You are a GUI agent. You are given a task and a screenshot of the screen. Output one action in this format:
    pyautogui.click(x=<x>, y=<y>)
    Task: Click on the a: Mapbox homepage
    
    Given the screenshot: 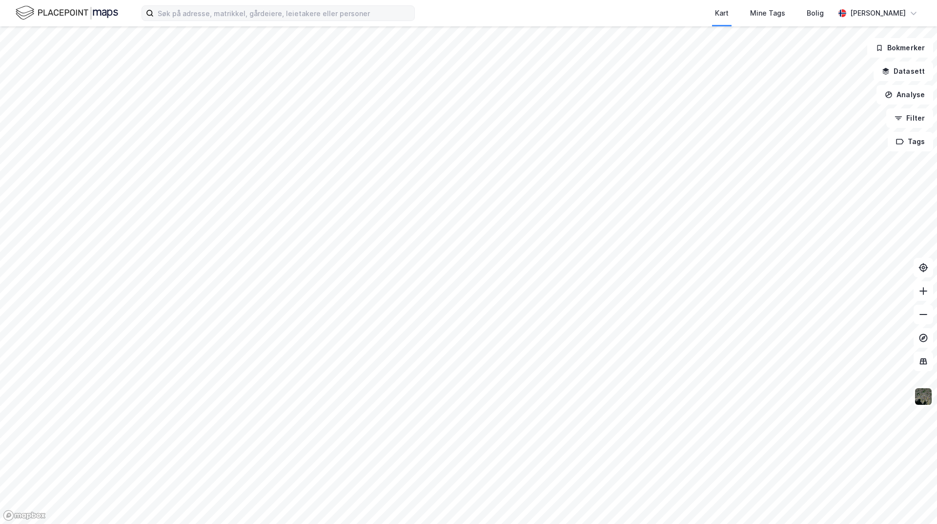 What is the action you would take?
    pyautogui.click(x=24, y=515)
    